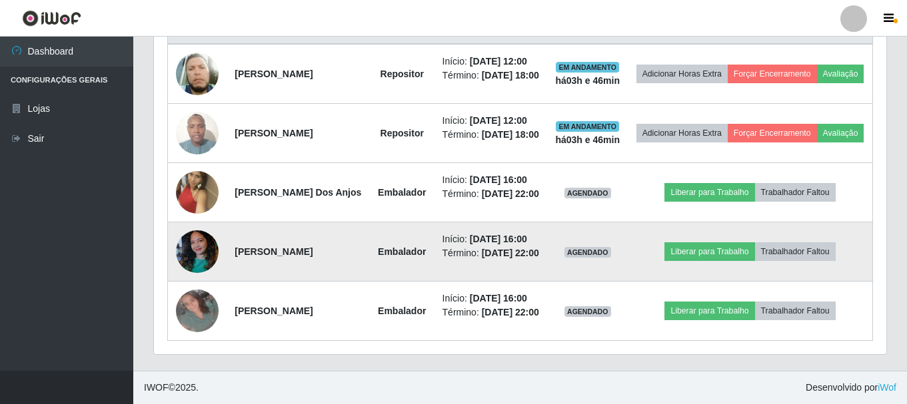 The image size is (907, 404). What do you see at coordinates (156, 388) in the screenshot?
I see `span: IWOF` at bounding box center [156, 388].